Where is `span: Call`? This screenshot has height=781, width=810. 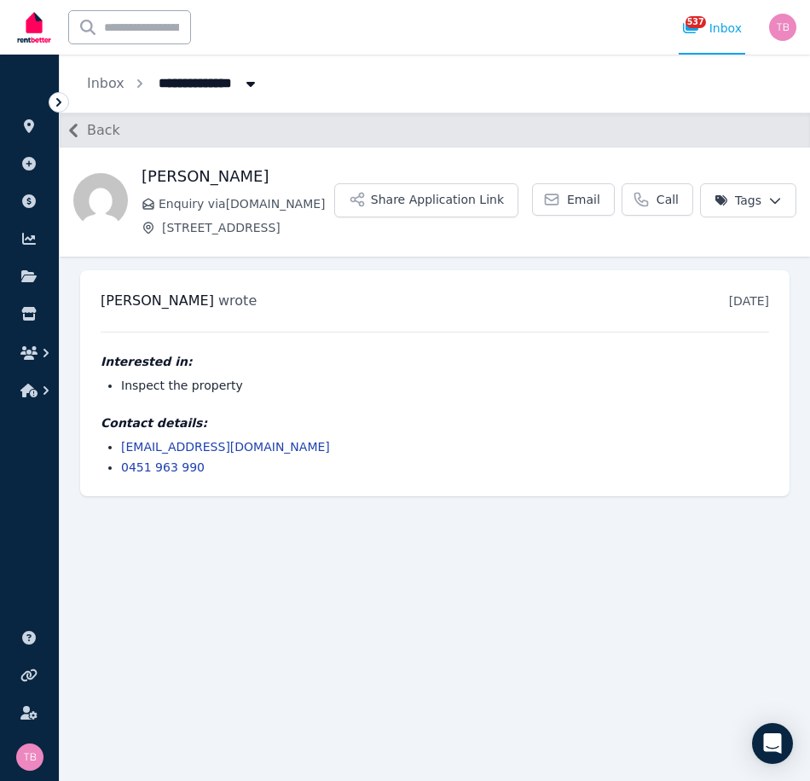 span: Call is located at coordinates (667, 199).